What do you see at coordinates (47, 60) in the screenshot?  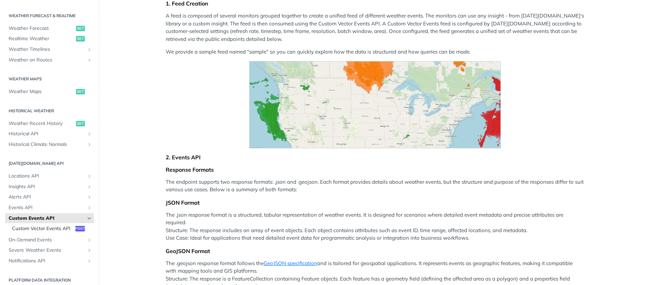 I see `span: Weather on Routes` at bounding box center [47, 60].